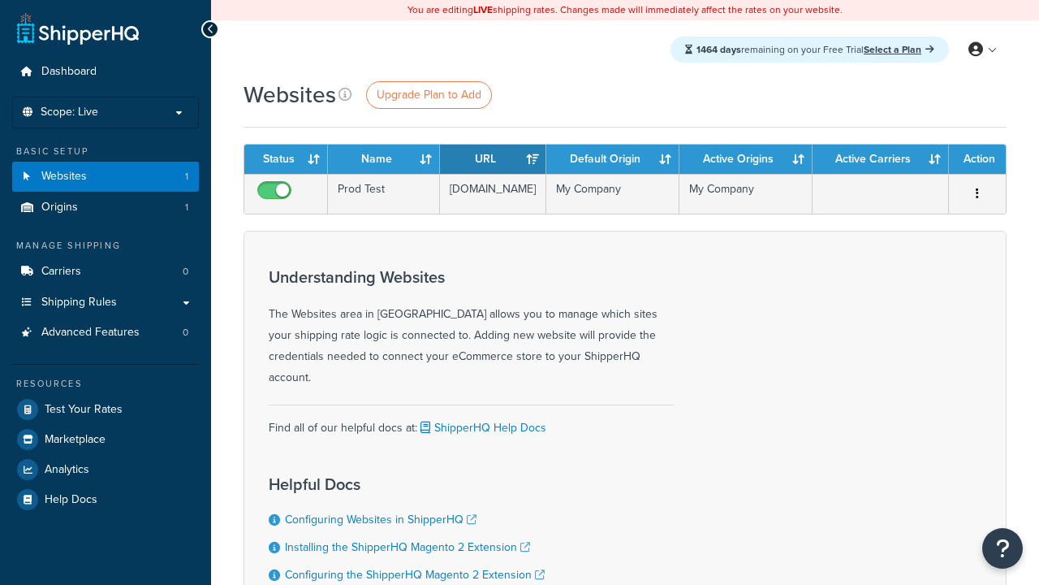 The height and width of the screenshot is (585, 1039). What do you see at coordinates (106, 151) in the screenshot?
I see `div: Basic Setup` at bounding box center [106, 151].